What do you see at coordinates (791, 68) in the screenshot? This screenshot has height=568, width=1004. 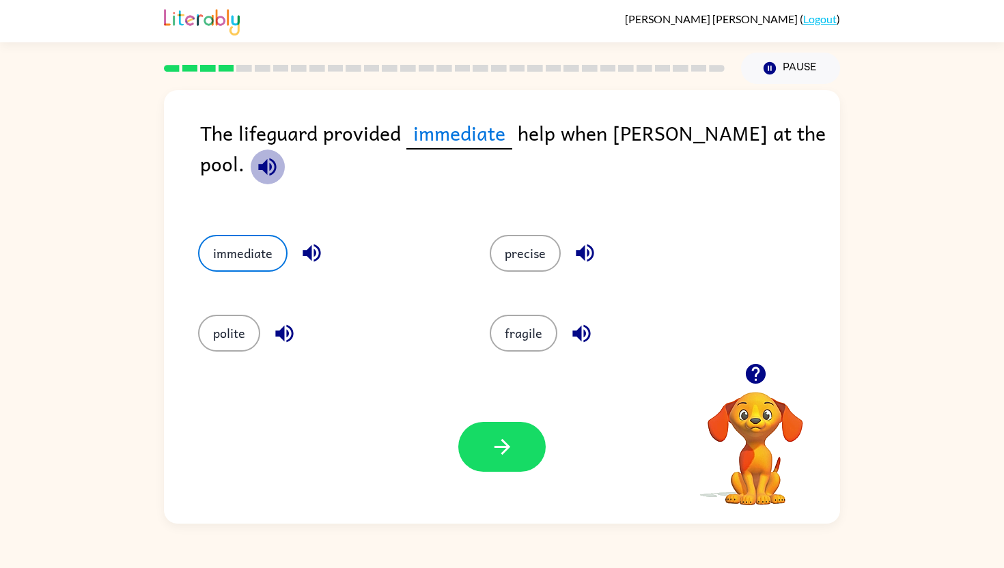 I see `button: Pause` at bounding box center [791, 68].